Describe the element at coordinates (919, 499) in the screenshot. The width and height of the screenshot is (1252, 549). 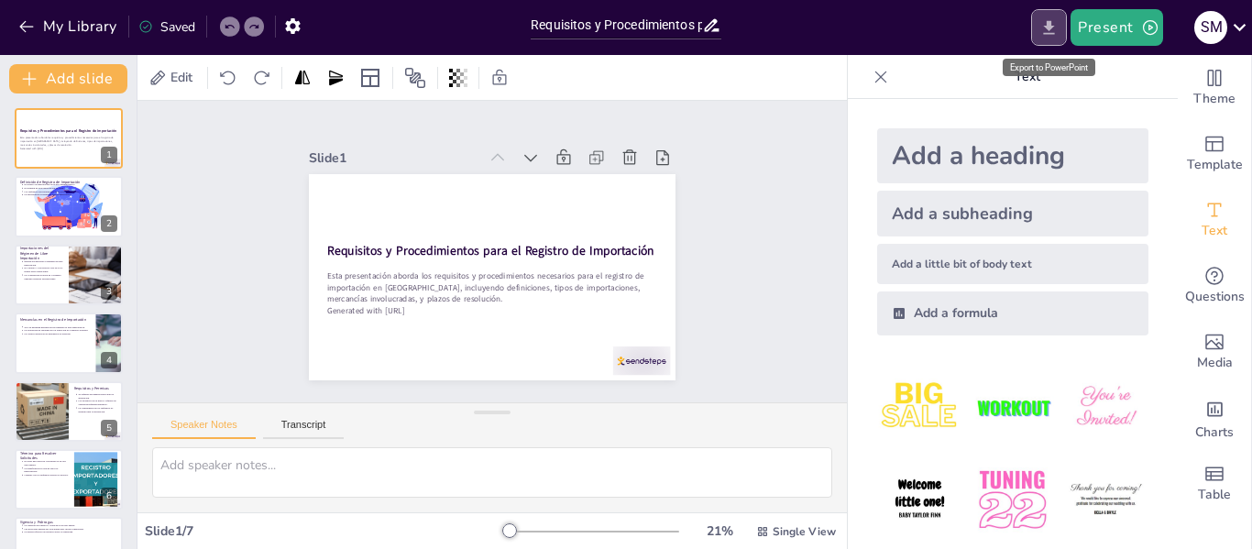
I see `img: 4.jpeg` at that location.